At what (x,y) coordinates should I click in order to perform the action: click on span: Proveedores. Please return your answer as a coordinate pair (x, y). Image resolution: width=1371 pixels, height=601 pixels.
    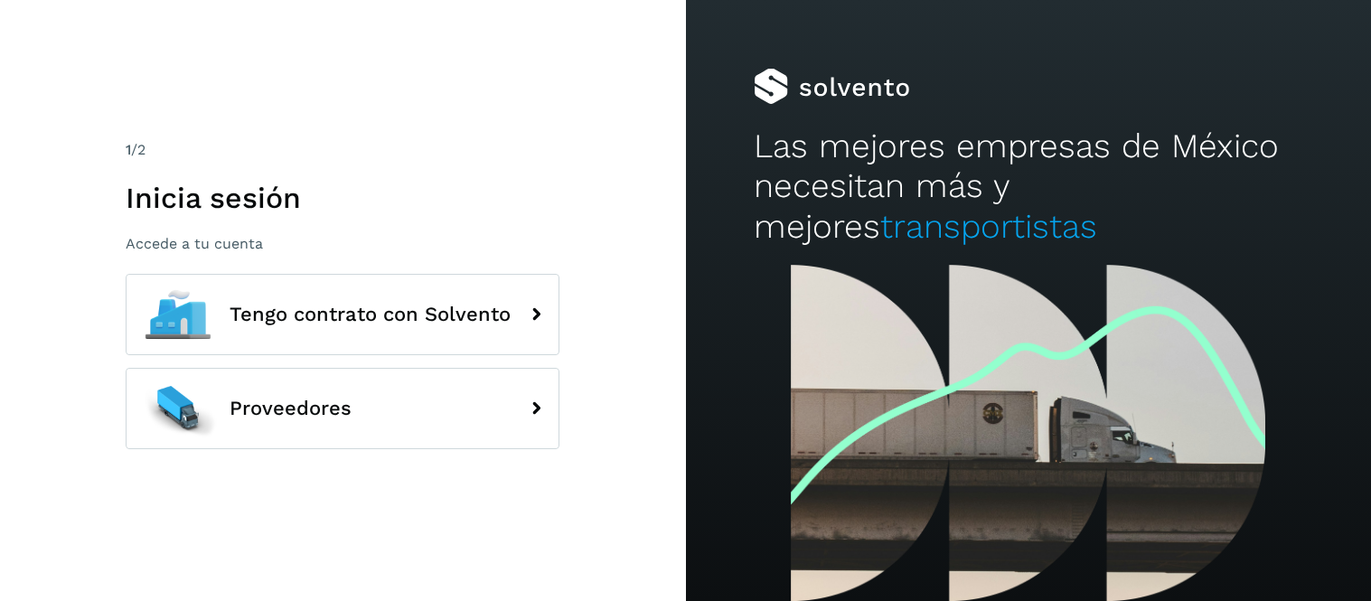
    Looking at the image, I should click on (290, 408).